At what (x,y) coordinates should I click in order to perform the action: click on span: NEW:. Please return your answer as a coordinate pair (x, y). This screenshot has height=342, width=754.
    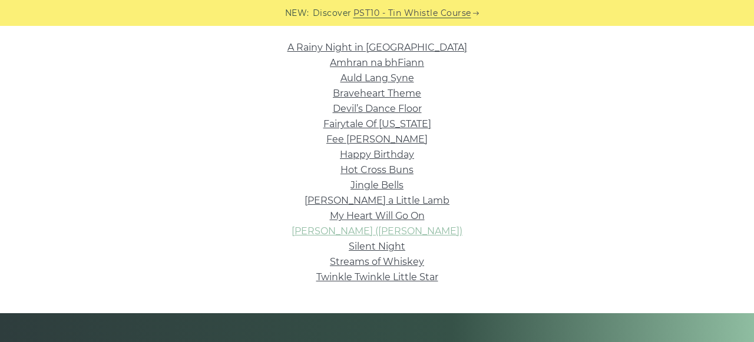
    Looking at the image, I should click on (297, 13).